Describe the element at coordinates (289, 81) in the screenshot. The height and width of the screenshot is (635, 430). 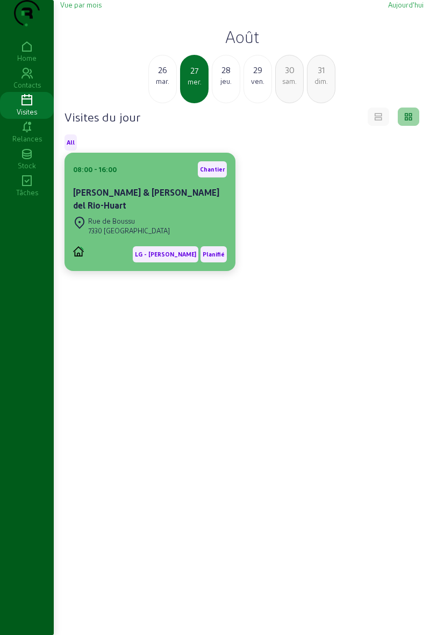
I see `div: sam.` at that location.